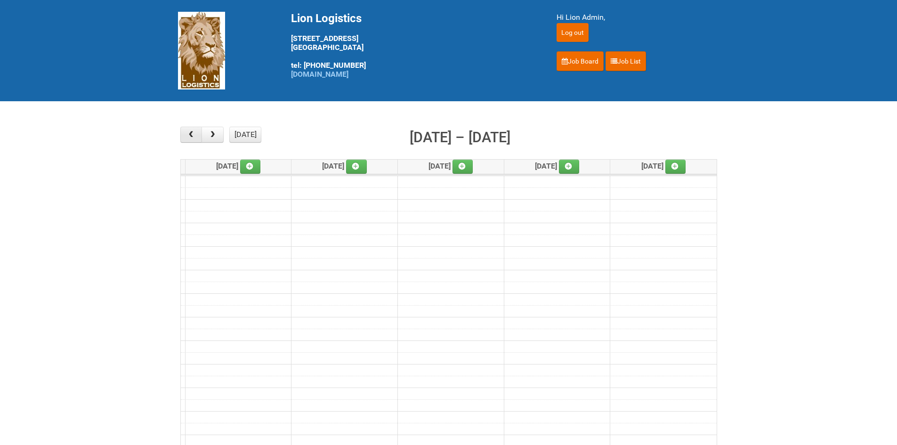 This screenshot has height=445, width=897. Describe the element at coordinates (638, 17) in the screenshot. I see `div: Hi Lion Admin,` at that location.